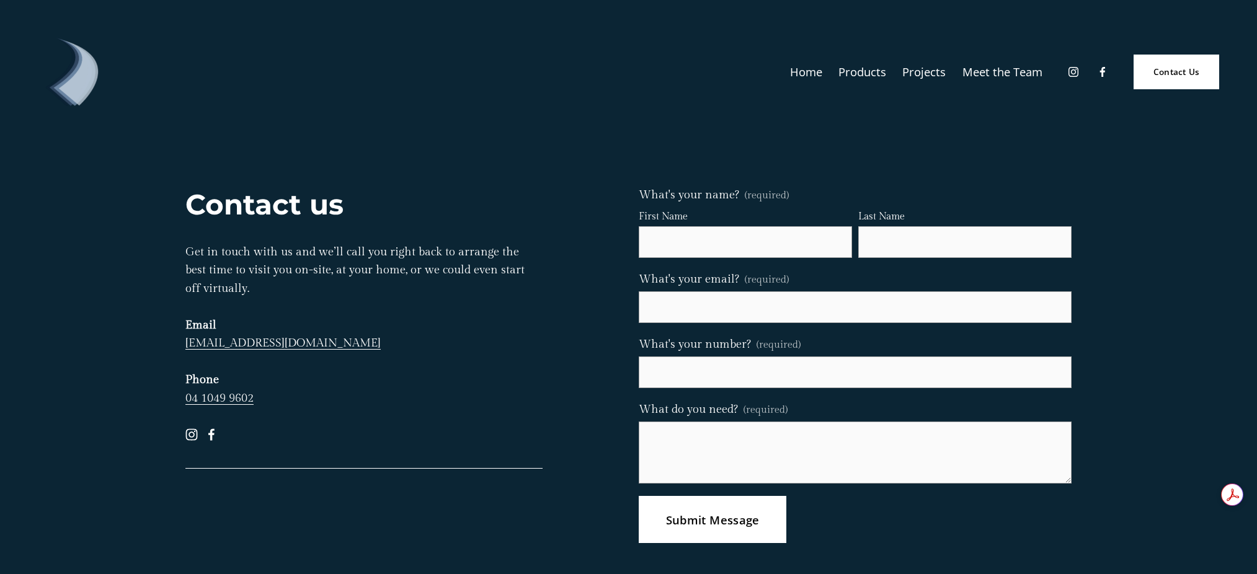 Image resolution: width=1257 pixels, height=574 pixels. I want to click on span: Products, so click(862, 71).